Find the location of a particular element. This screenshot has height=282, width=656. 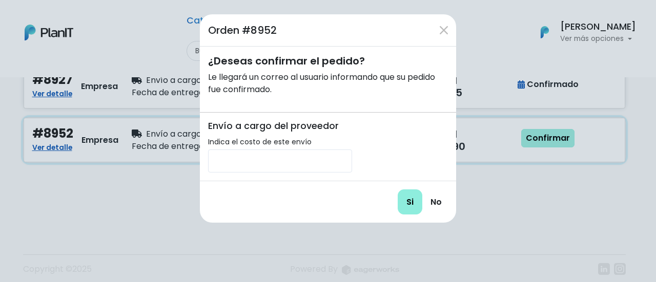

label: Indica el costo de este envío is located at coordinates (260, 142).